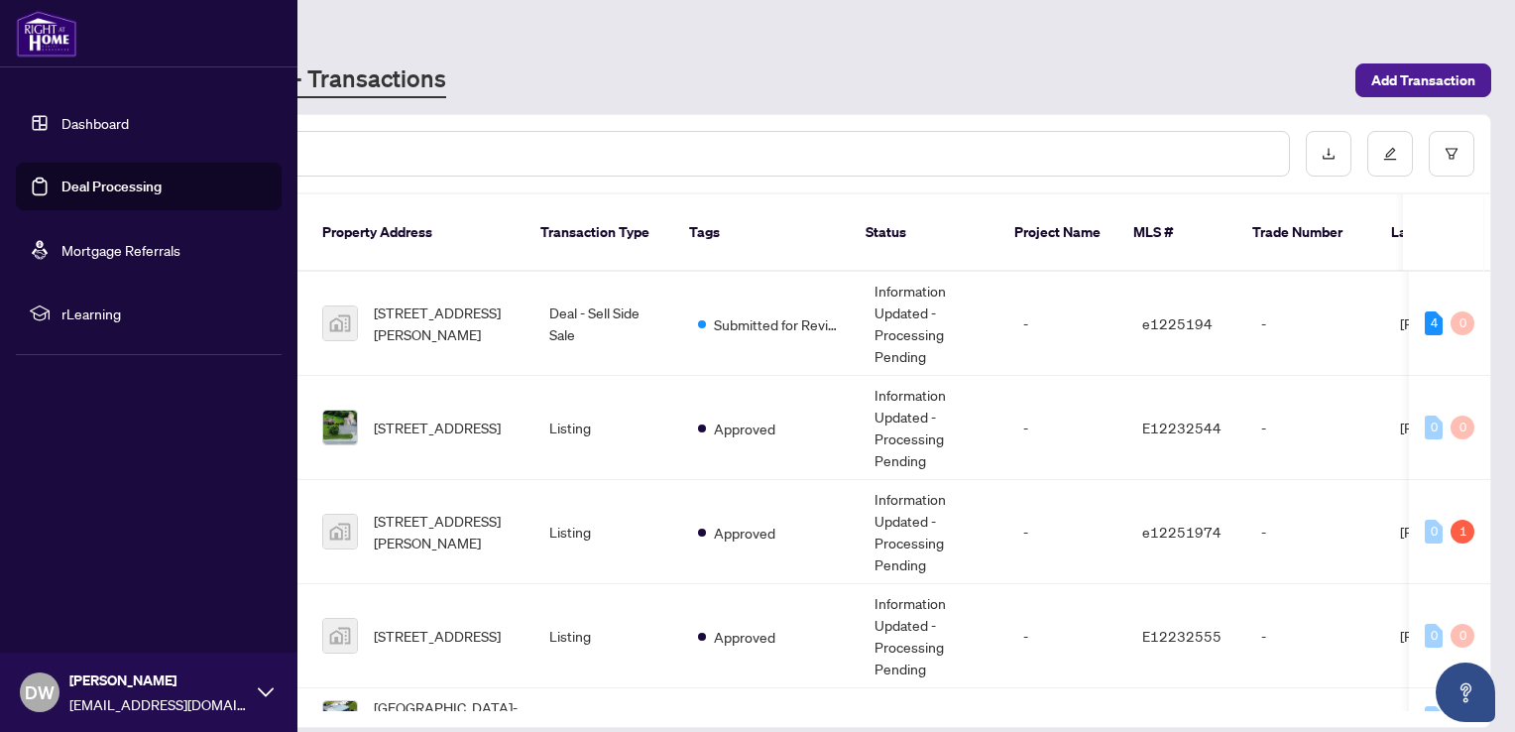  I want to click on span: Submitted for Review, so click(778, 324).